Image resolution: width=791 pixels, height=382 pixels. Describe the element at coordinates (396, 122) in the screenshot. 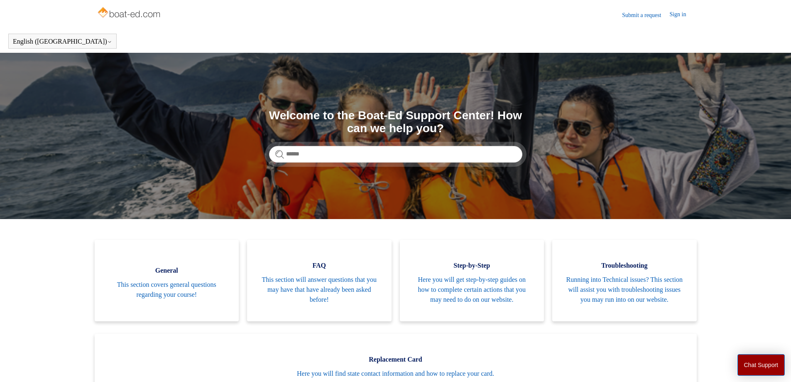

I see `h1: Welcome to the Boat-Ed Support Center! How can we help you?` at that location.